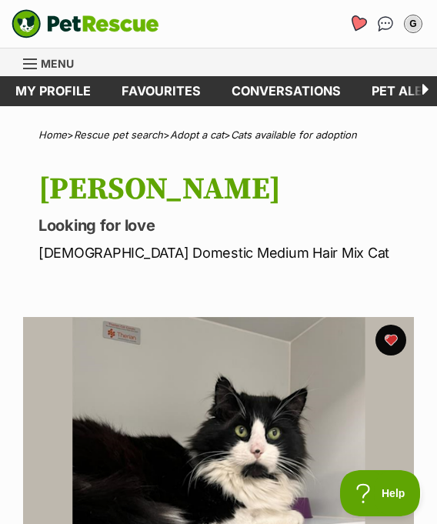  Describe the element at coordinates (85, 24) in the screenshot. I see `a: PetRescue` at that location.